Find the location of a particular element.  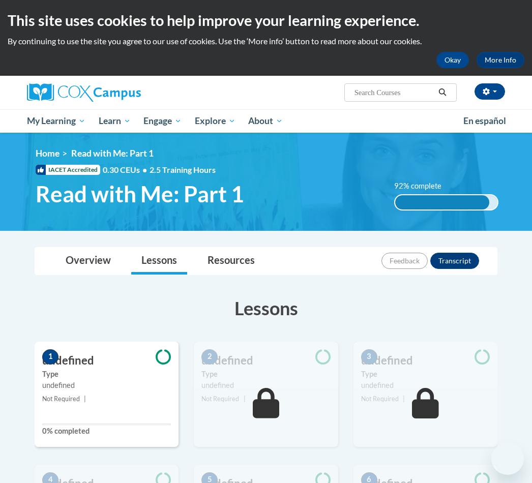

span: 1 is located at coordinates (50, 357).